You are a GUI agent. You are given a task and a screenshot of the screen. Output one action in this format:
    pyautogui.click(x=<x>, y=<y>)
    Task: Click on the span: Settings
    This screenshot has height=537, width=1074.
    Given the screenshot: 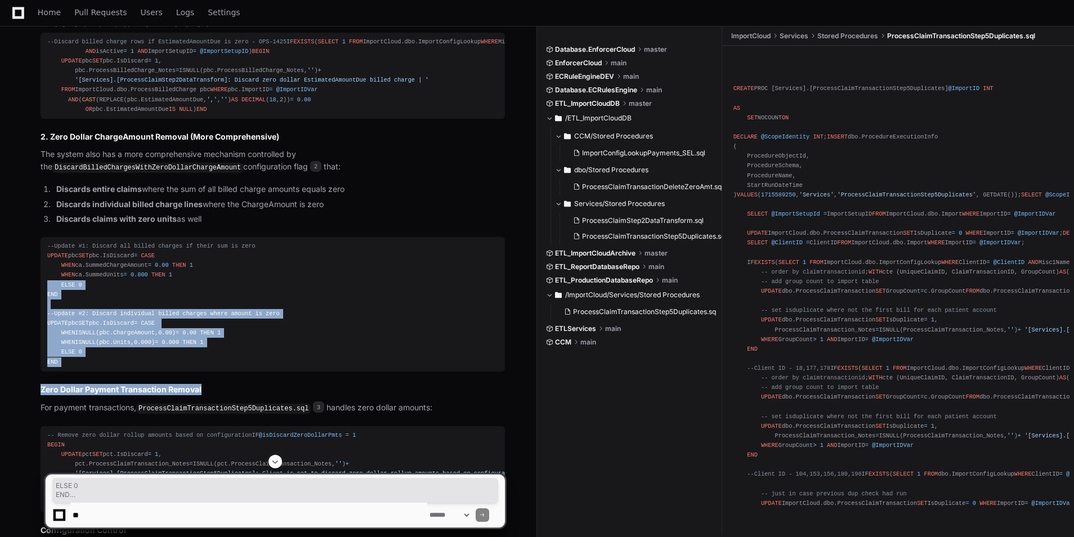 What is the action you would take?
    pyautogui.click(x=224, y=12)
    